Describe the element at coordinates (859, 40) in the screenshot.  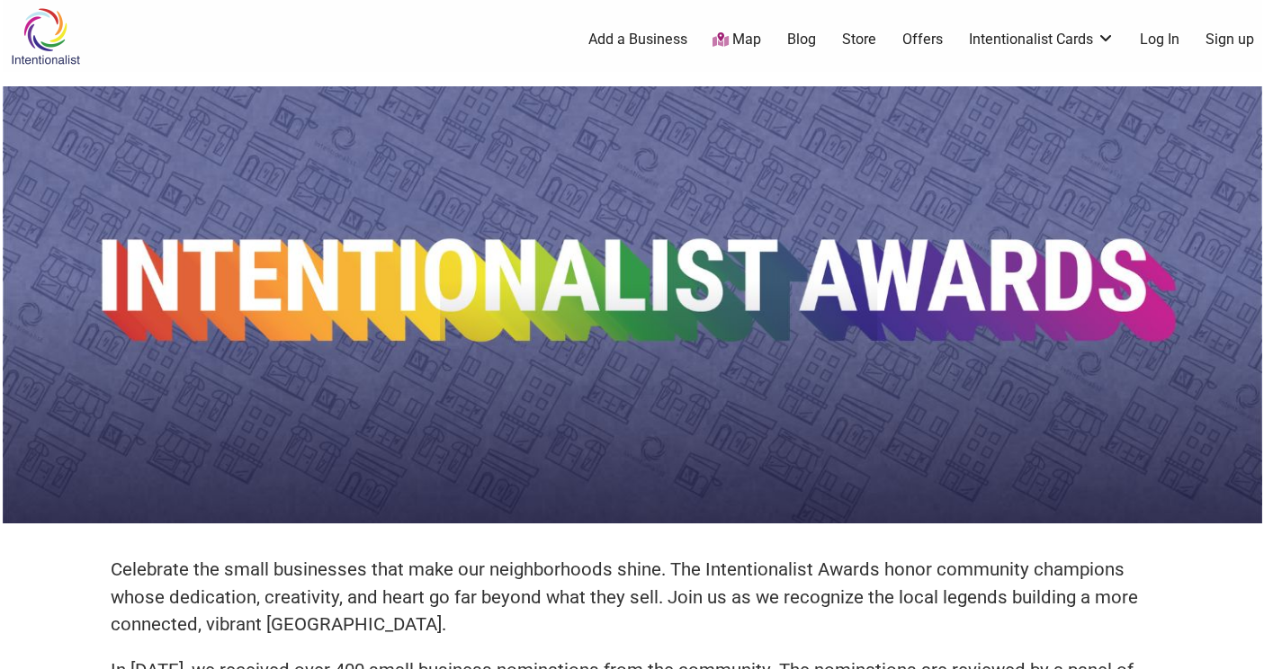
I see `a: Store` at that location.